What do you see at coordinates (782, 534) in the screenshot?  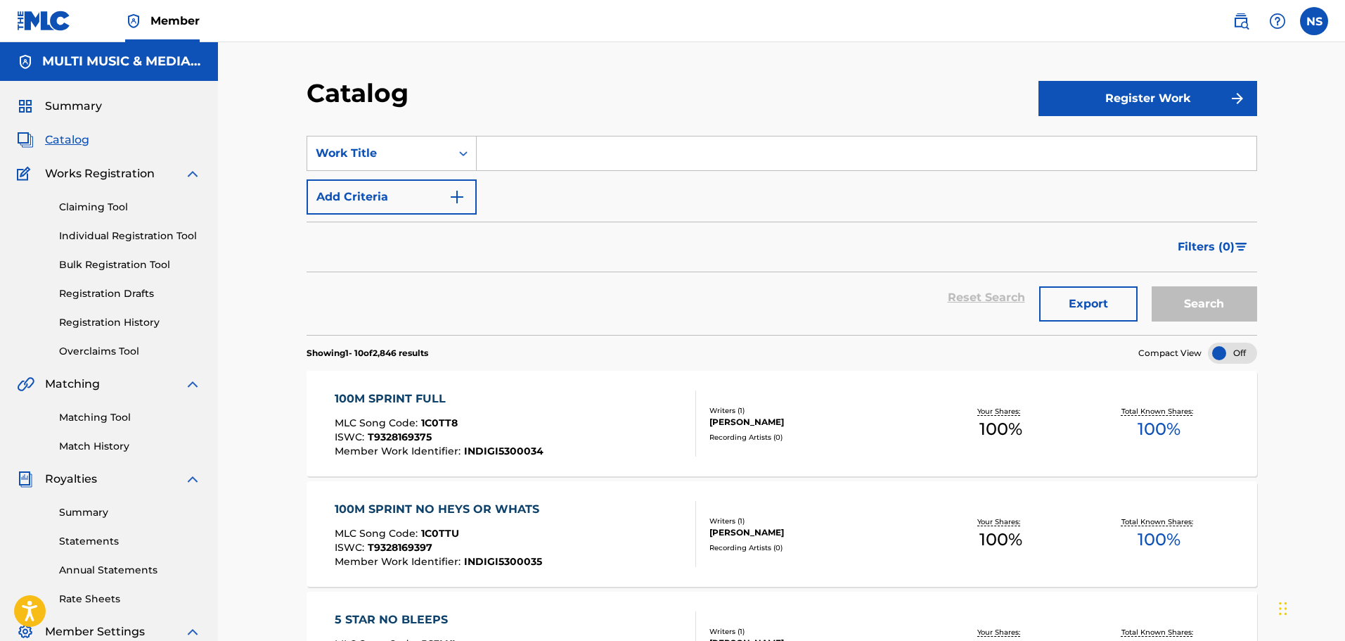 I see `a: 100M SPRINT NO HEYS OR WHATSMLC Song Code:1C0TTUISWC:T9328169397Member Work Identifier:INDIGI5300...` at bounding box center [782, 534].